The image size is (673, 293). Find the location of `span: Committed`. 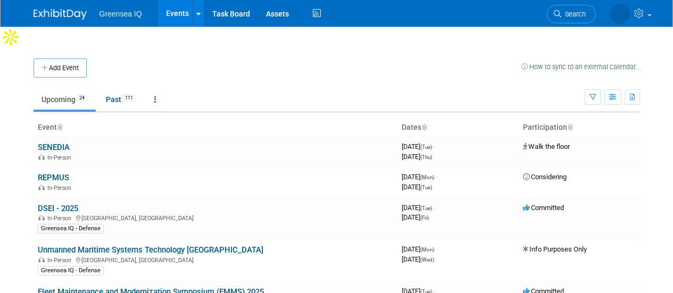

span: Committed is located at coordinates (543, 207).